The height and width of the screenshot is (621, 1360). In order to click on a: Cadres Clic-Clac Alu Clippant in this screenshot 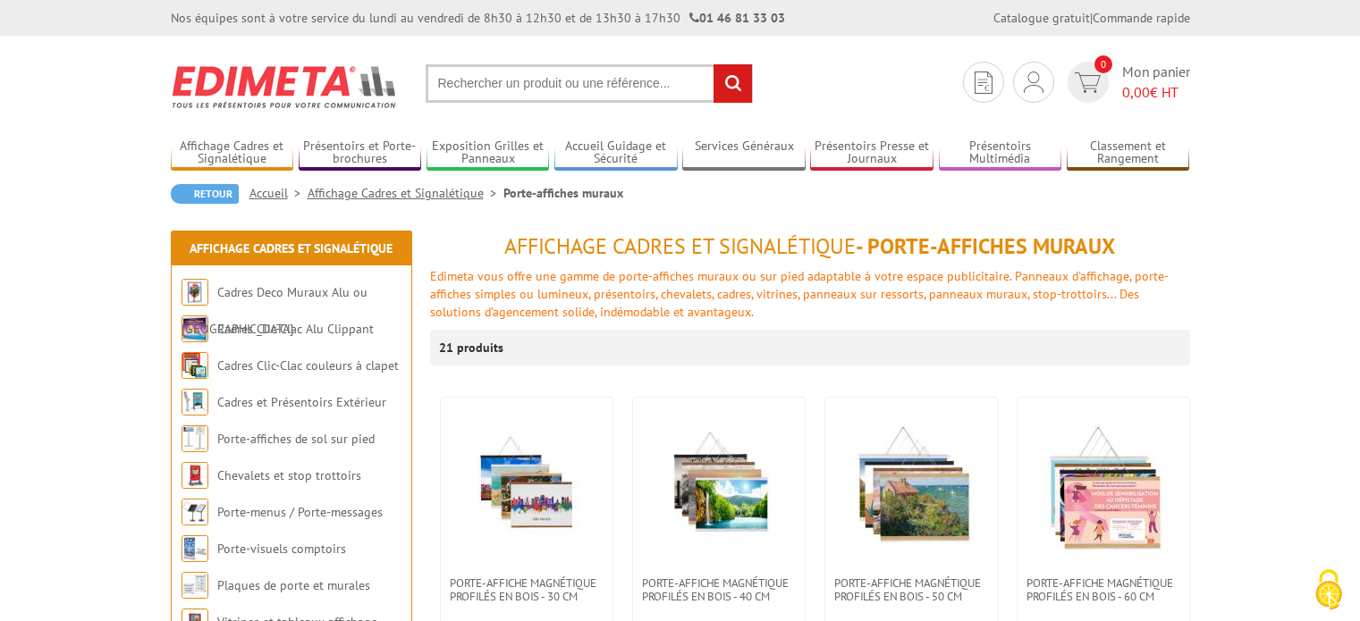, I will do `click(295, 329)`.